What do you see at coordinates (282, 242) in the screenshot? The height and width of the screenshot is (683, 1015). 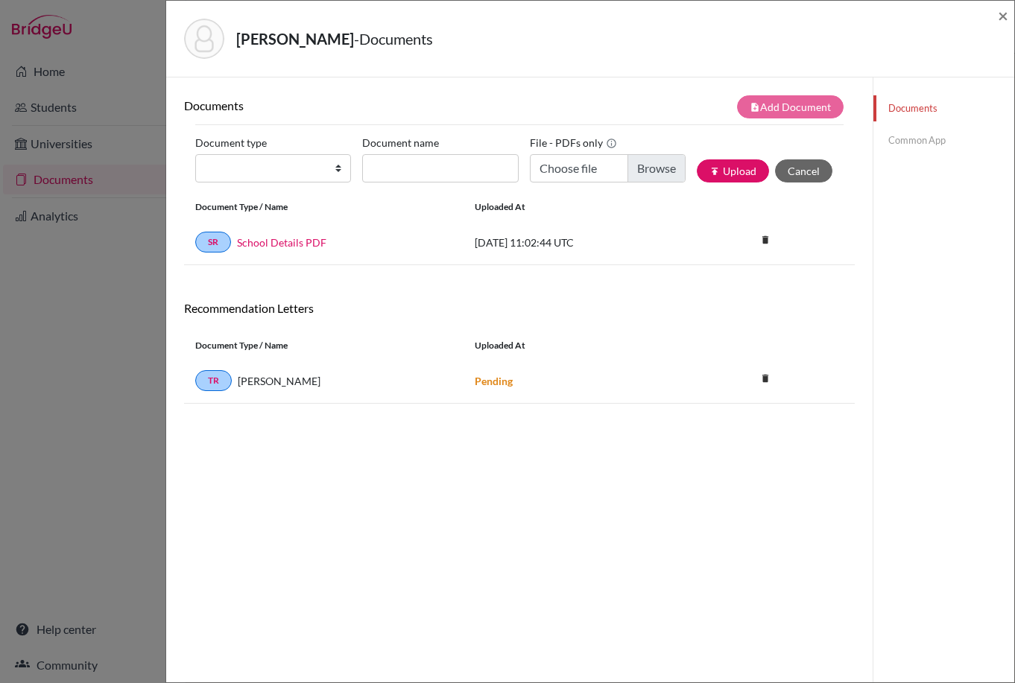 I see `a: School Details PDF` at bounding box center [282, 242].